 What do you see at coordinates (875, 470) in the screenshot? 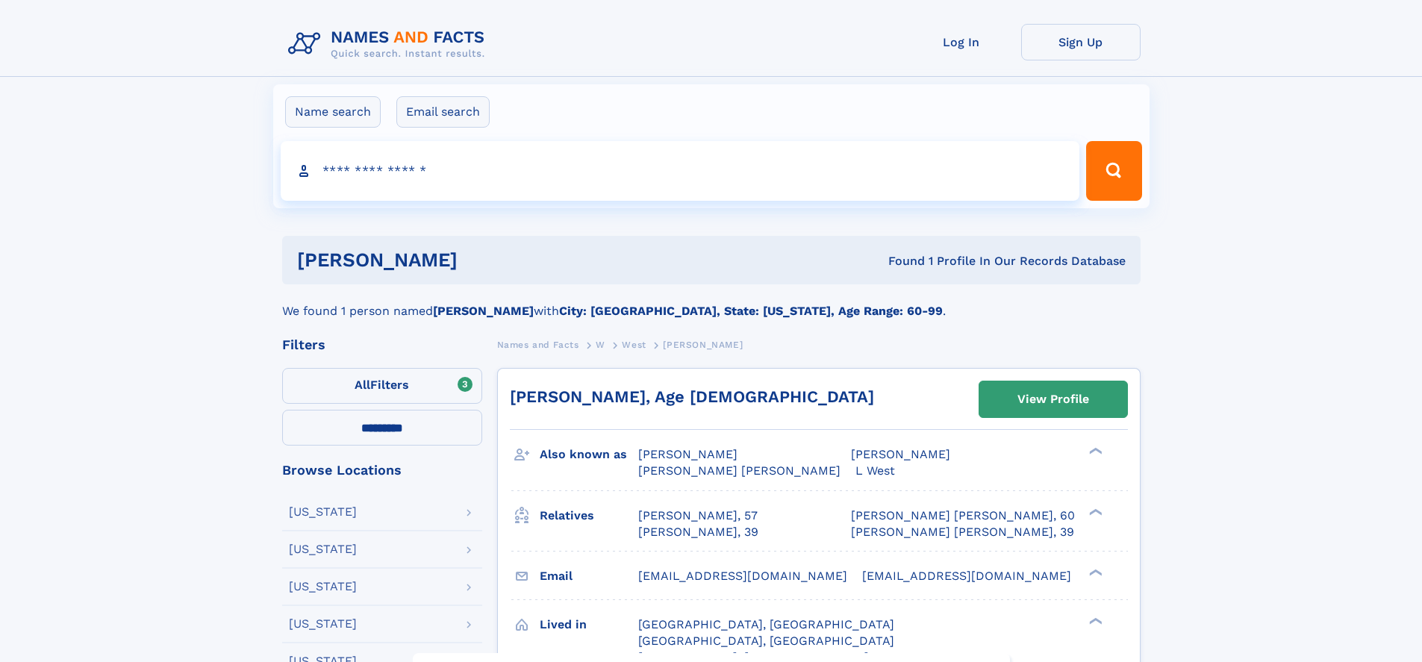
I see `span: L West` at bounding box center [875, 470].